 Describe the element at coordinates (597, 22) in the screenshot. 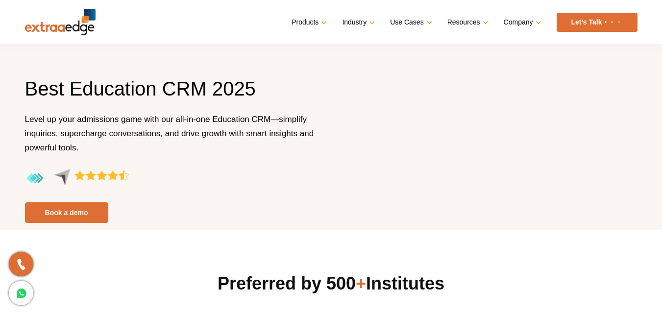

I see `a: Let’s Talk` at that location.